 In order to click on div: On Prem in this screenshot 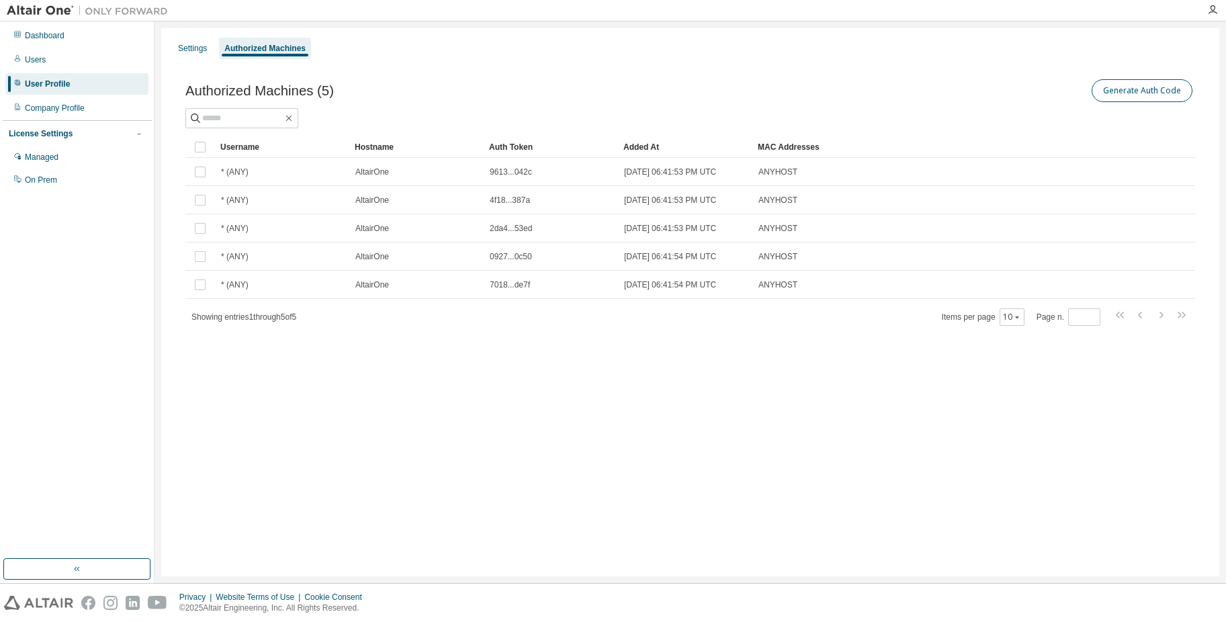, I will do `click(41, 180)`.